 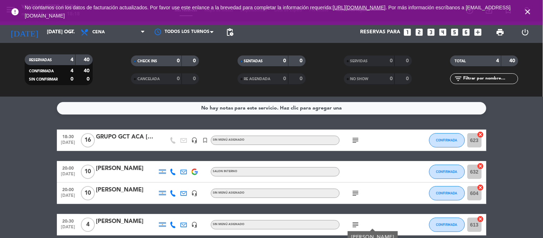 I want to click on i: looks_6, so click(x=467, y=32).